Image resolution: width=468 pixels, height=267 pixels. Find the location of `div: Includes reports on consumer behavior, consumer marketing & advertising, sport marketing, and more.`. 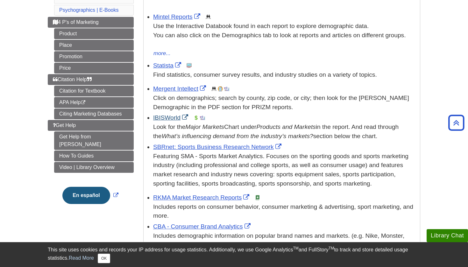

div: Includes reports on consumer behavior, consumer marketing & advertising, sport marketing, and more. is located at coordinates (285, 212).